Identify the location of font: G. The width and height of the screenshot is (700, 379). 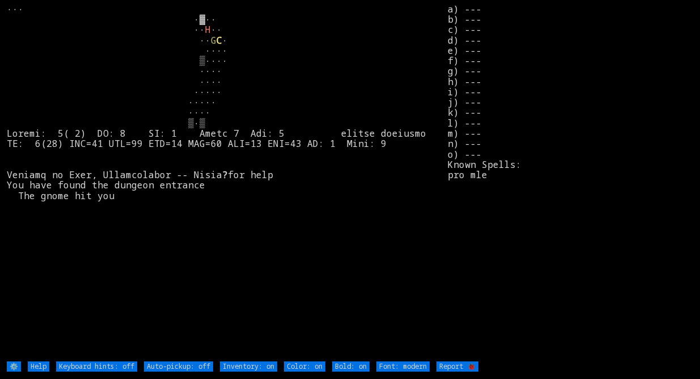
(214, 40).